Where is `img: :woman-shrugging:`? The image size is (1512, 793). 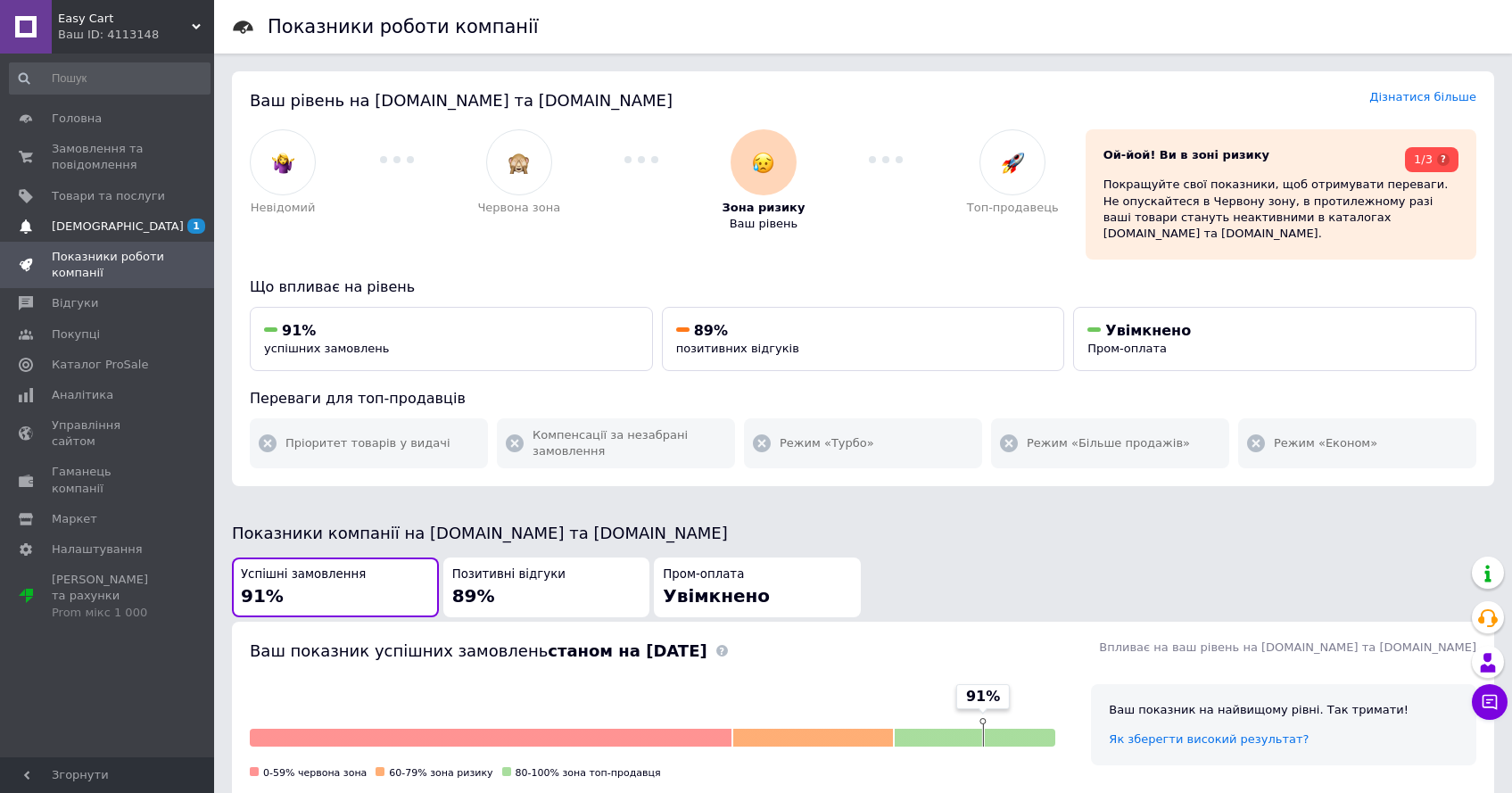 img: :woman-shrugging: is located at coordinates (283, 163).